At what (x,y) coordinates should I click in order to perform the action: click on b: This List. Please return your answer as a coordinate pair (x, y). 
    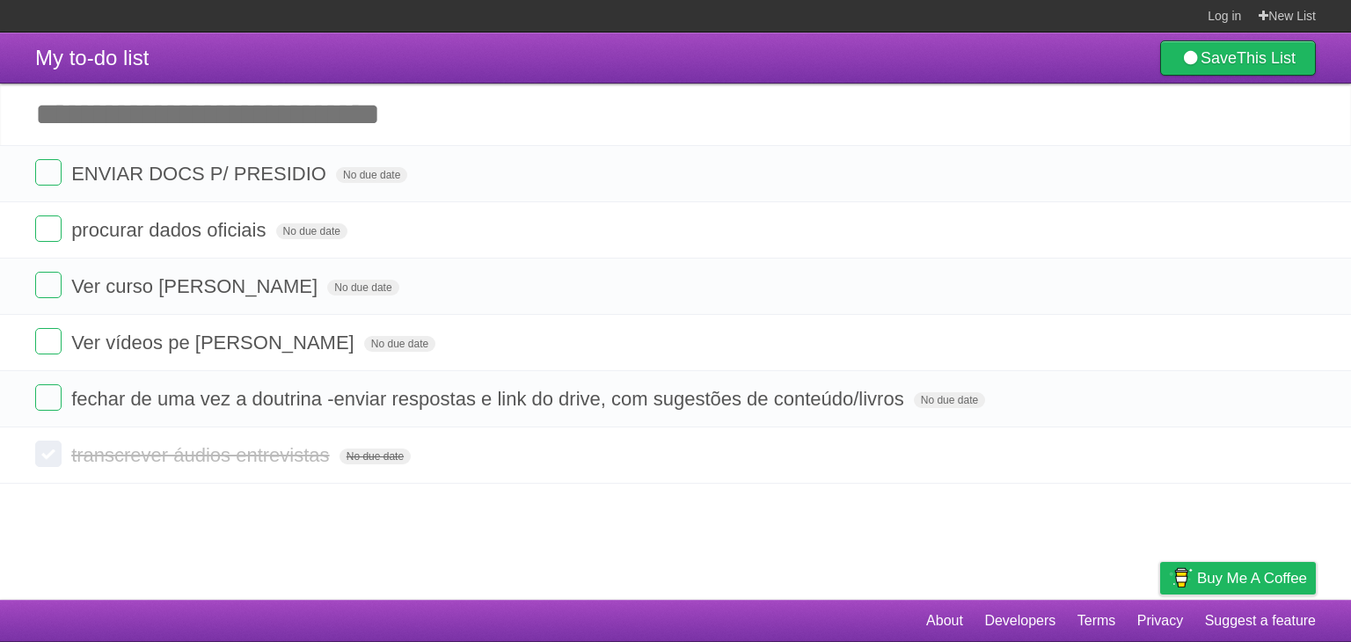
    Looking at the image, I should click on (1266, 58).